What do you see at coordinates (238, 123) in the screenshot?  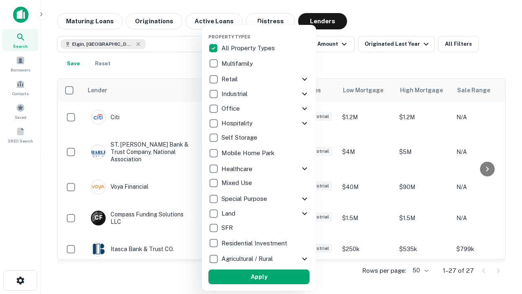 I see `p: Hospitality` at bounding box center [238, 123].